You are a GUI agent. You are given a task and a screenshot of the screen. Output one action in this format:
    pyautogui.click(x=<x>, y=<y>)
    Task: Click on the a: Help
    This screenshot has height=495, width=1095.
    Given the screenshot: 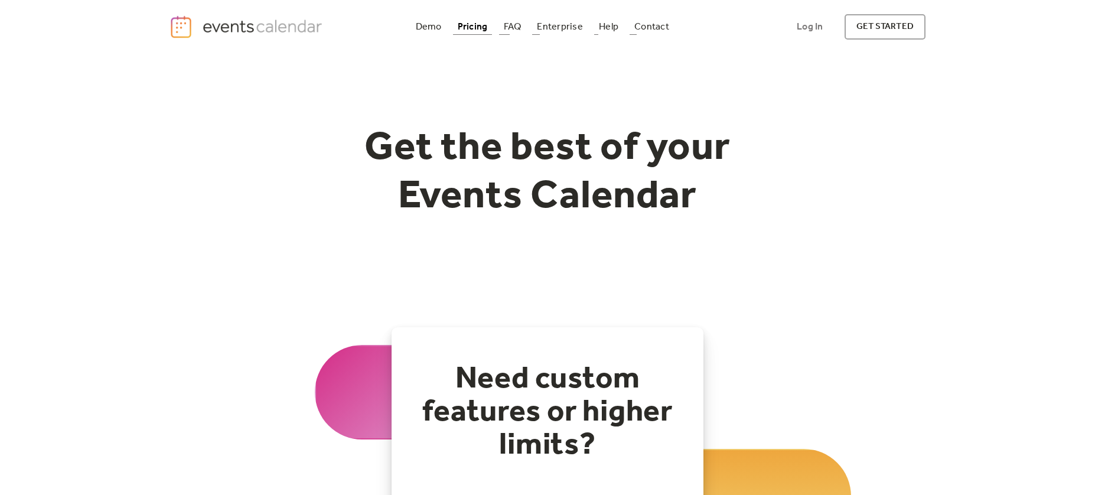 What is the action you would take?
    pyautogui.click(x=609, y=27)
    